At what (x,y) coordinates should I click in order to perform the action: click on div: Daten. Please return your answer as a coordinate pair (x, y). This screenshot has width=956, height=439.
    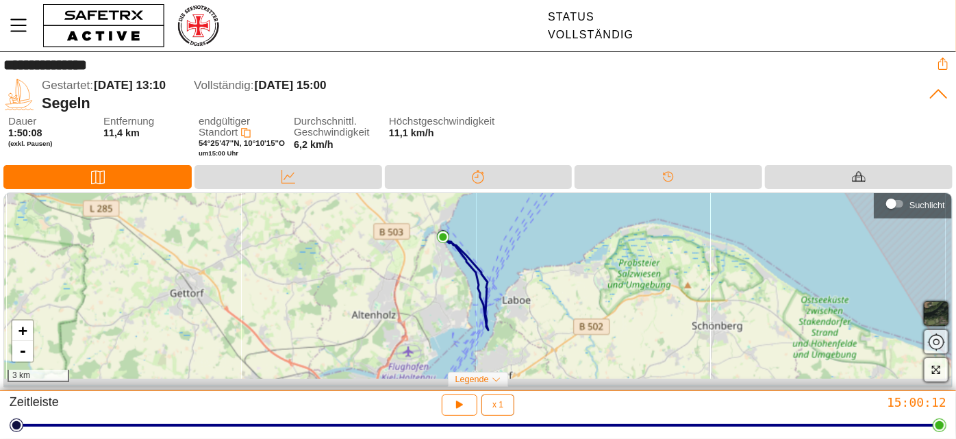
    Looking at the image, I should click on (288, 177).